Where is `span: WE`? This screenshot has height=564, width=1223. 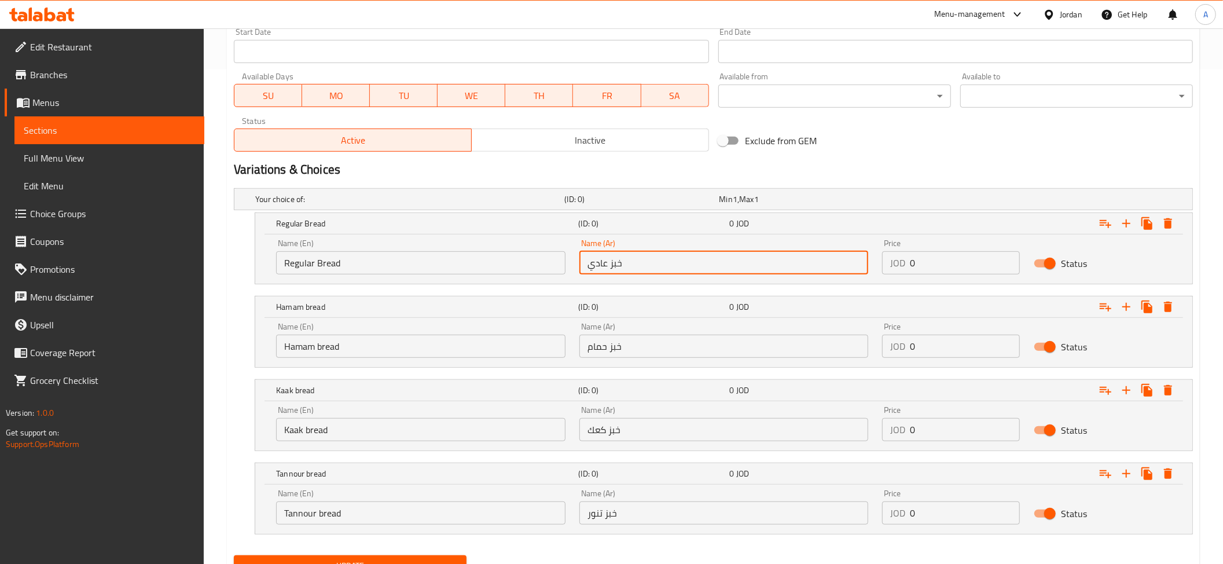 span: WE is located at coordinates (471, 96).